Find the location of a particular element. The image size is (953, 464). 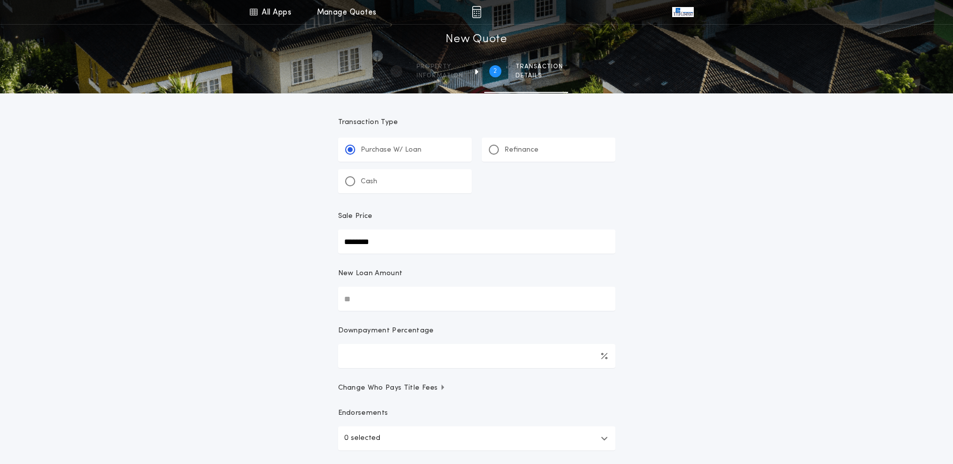

p: New Loan Amount is located at coordinates (370, 274).